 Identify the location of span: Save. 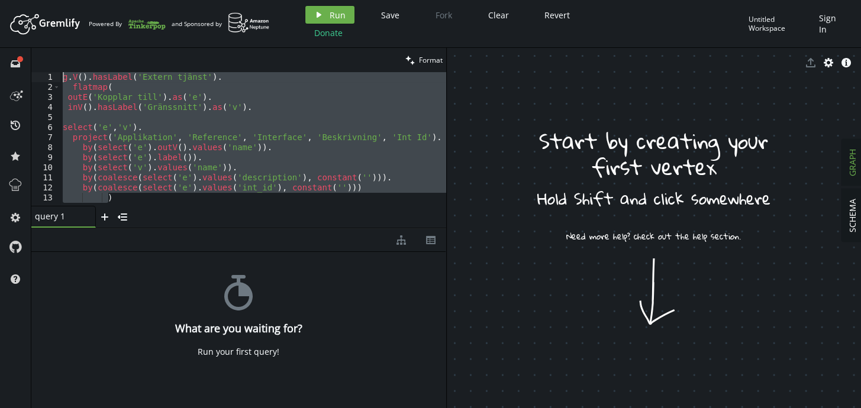
(390, 15).